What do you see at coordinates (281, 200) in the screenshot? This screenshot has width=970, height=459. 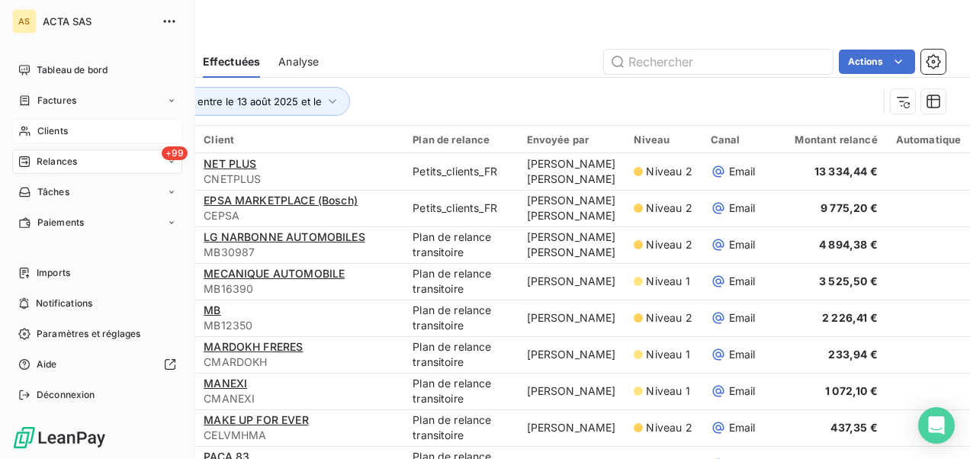 I see `span: EPSA MARKETPLACE (Bosch)` at bounding box center [281, 200].